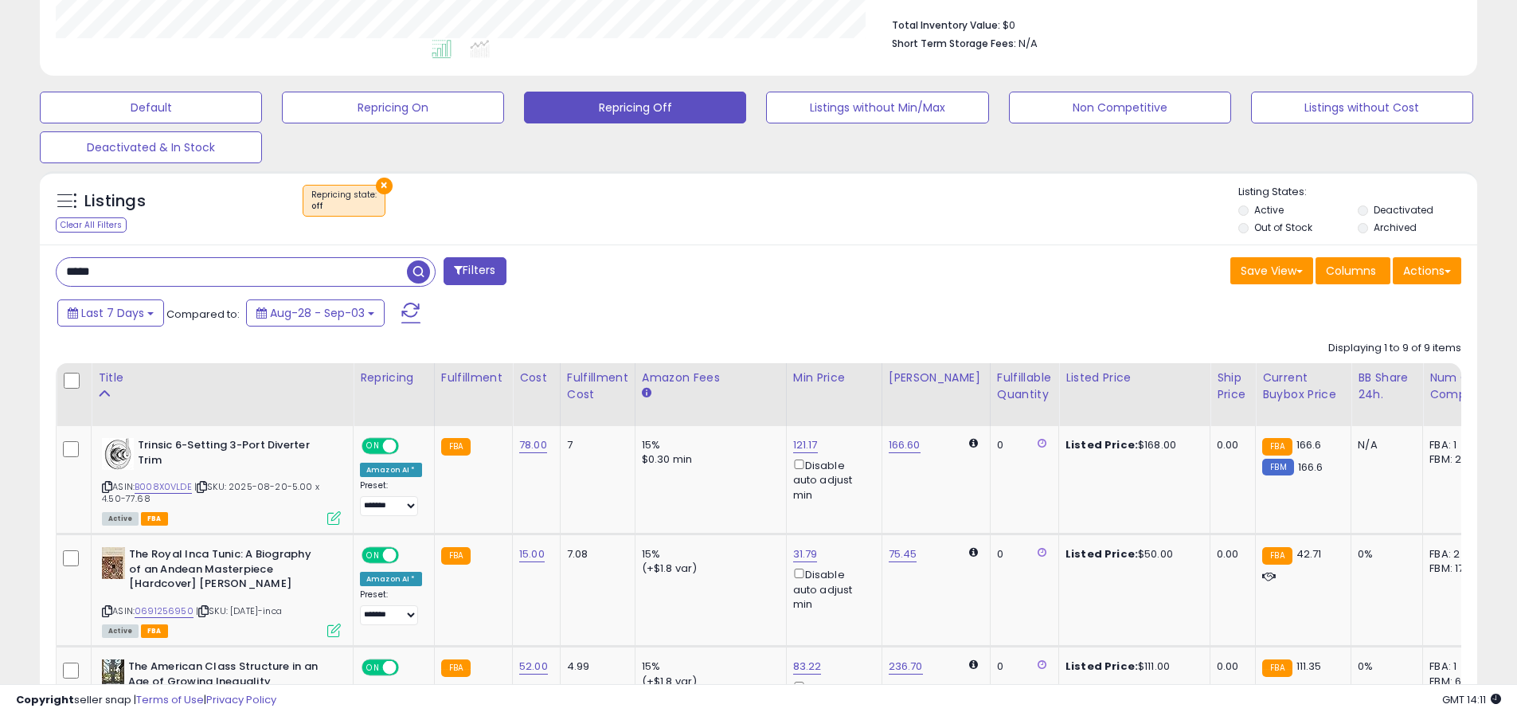 The width and height of the screenshot is (1517, 716). I want to click on label: Archived, so click(1395, 227).